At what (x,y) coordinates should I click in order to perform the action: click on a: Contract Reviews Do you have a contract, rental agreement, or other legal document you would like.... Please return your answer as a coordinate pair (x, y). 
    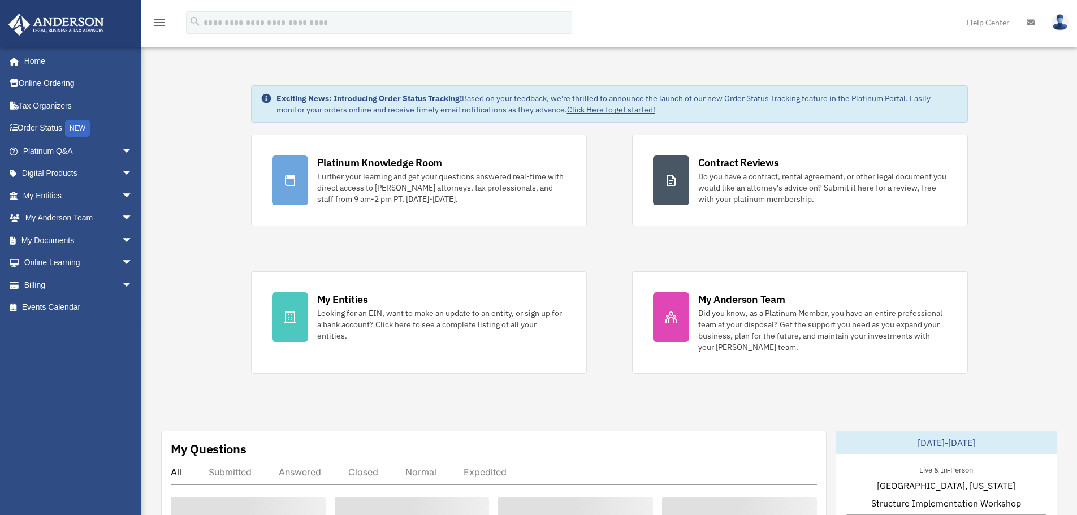
    Looking at the image, I should click on (800, 180).